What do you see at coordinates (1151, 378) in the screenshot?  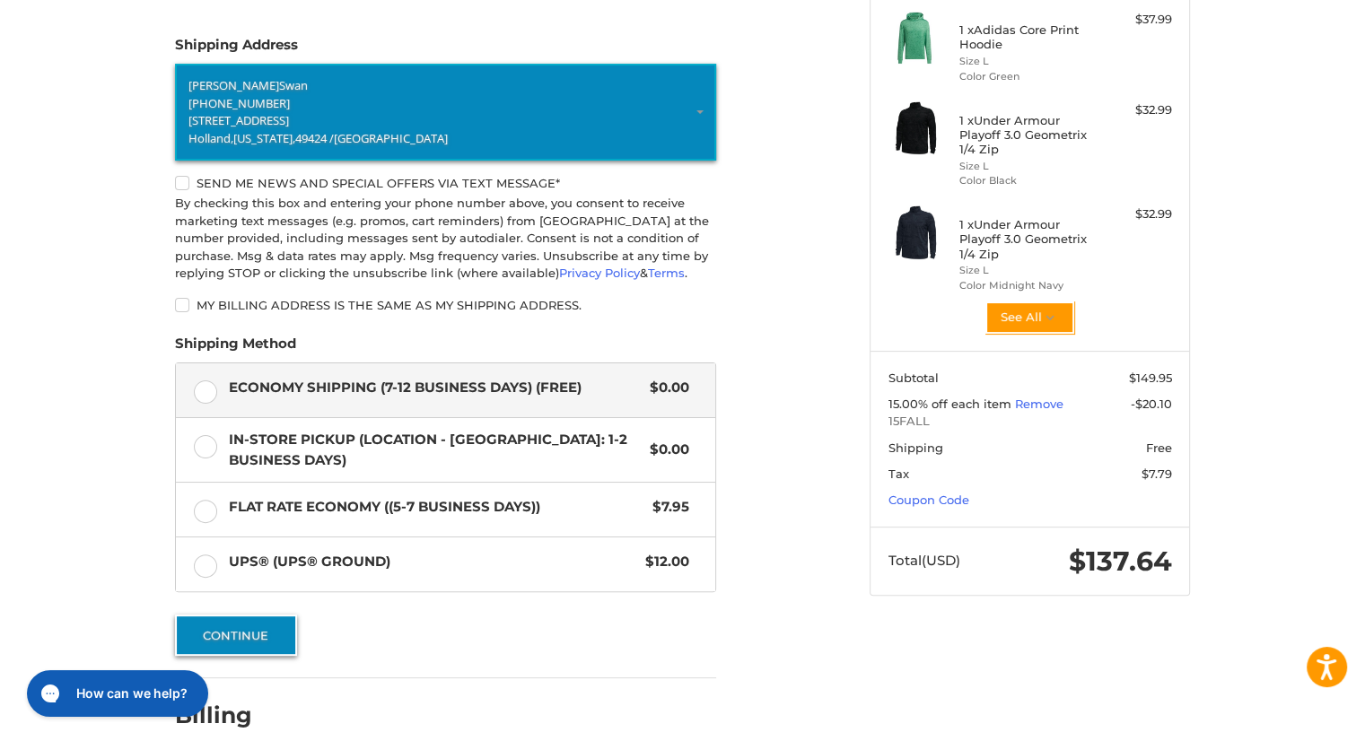 I see `span: $149.95` at bounding box center [1151, 378].